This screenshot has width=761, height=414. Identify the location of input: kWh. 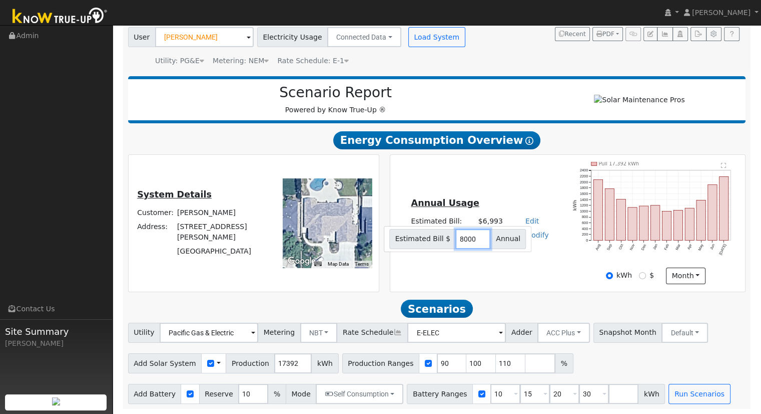
(610, 275).